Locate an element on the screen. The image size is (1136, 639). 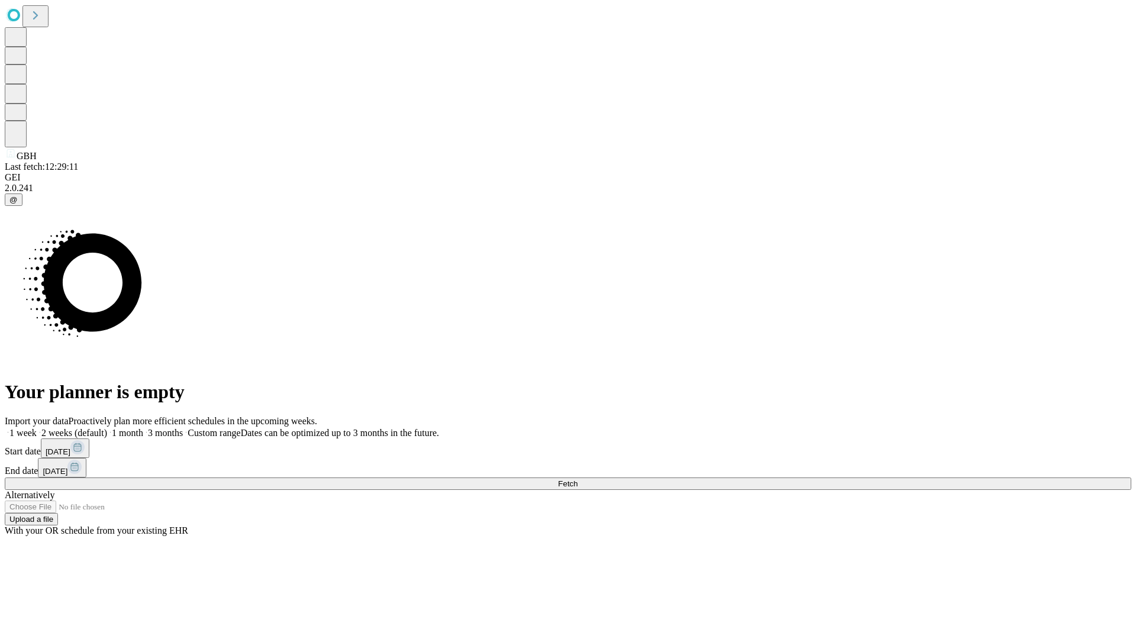
span: Alternatively is located at coordinates (30, 495).